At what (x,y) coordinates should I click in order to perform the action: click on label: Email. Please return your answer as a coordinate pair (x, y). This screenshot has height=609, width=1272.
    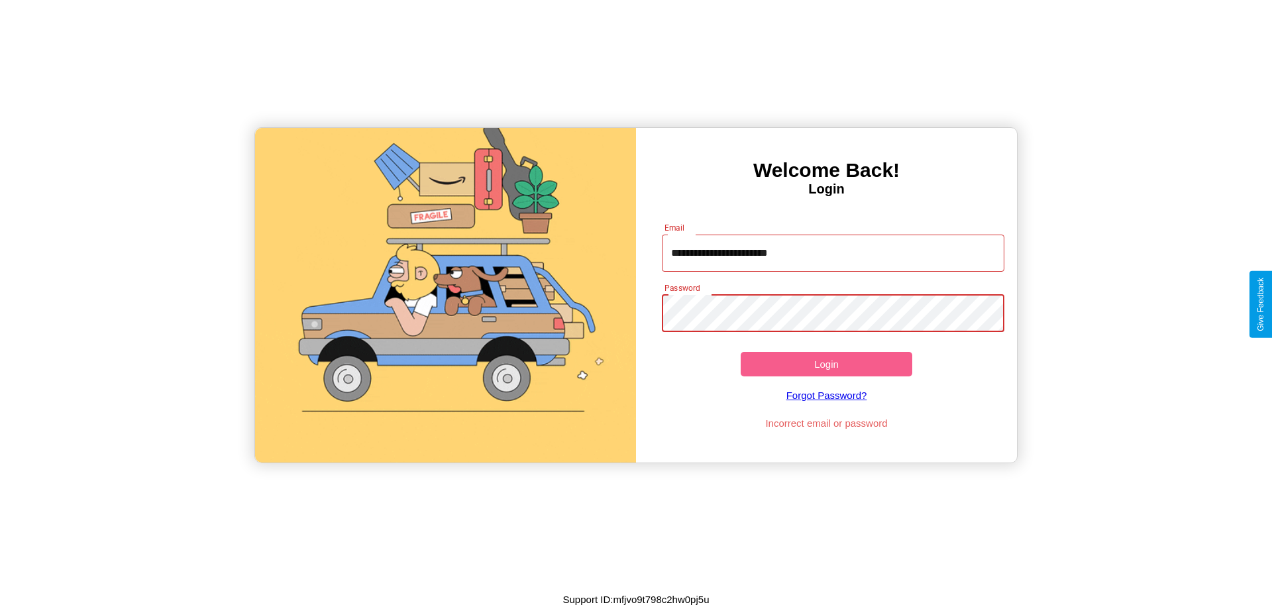
    Looking at the image, I should click on (674, 227).